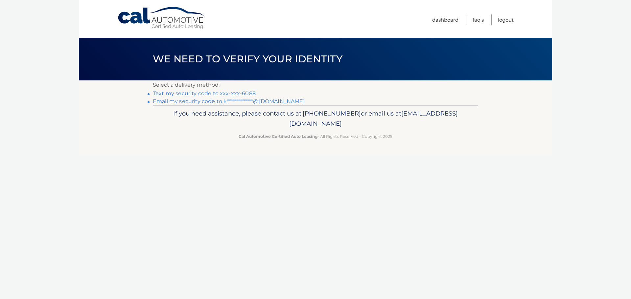 The width and height of the screenshot is (631, 299). What do you see at coordinates (162, 18) in the screenshot?
I see `a: Cal Automotive` at bounding box center [162, 18].